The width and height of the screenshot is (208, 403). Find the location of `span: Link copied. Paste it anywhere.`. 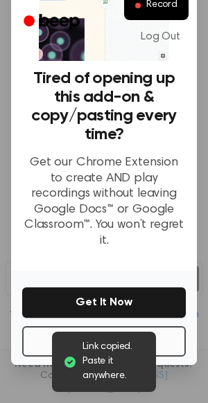

span: Link copied. Paste it anywhere. is located at coordinates (114, 361).